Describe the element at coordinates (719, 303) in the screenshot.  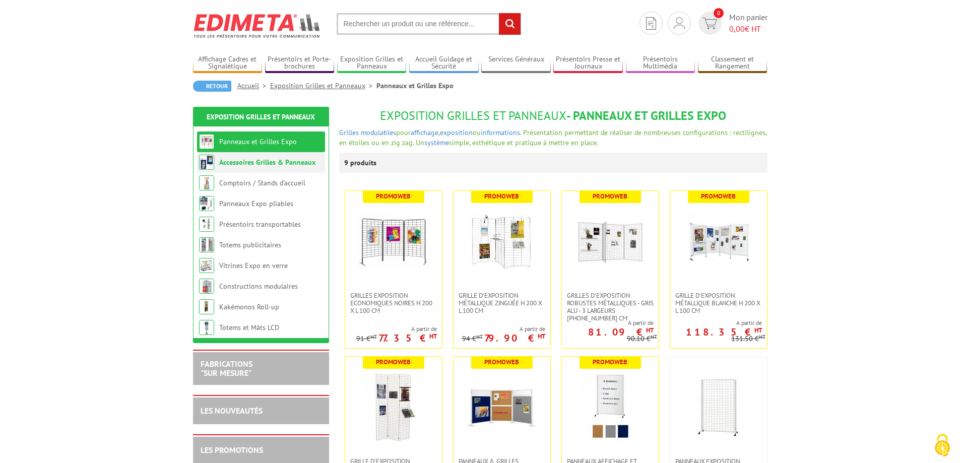
I see `span: Grille d'exposition métallique blanche H 200 x L 100 cm` at that location.